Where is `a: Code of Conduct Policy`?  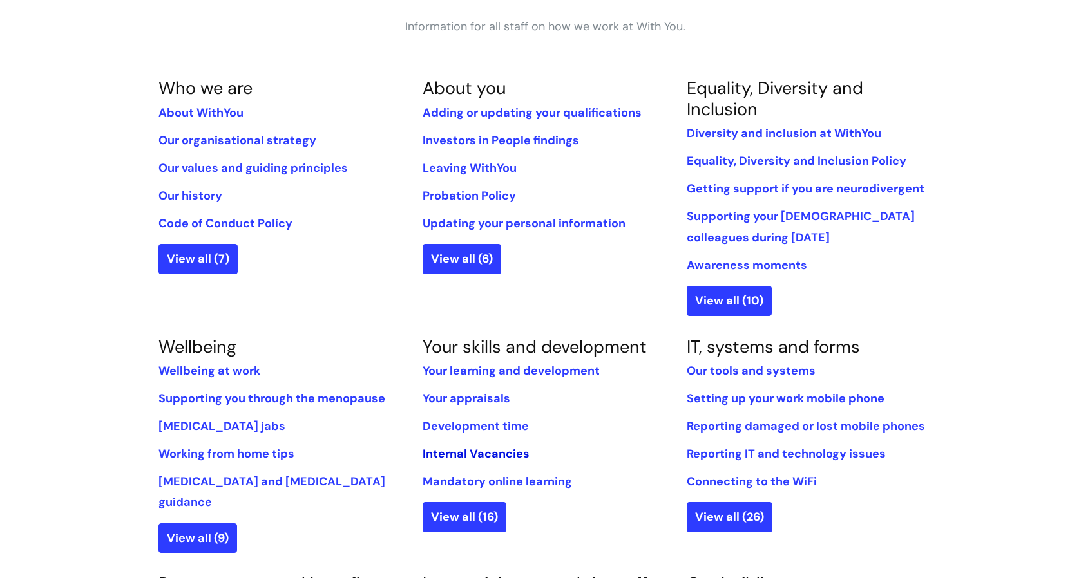 a: Code of Conduct Policy is located at coordinates (225, 223).